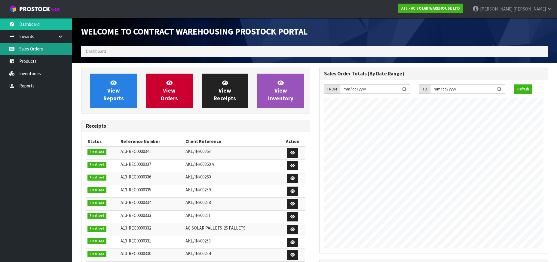  I want to click on span: View Reports, so click(114, 91).